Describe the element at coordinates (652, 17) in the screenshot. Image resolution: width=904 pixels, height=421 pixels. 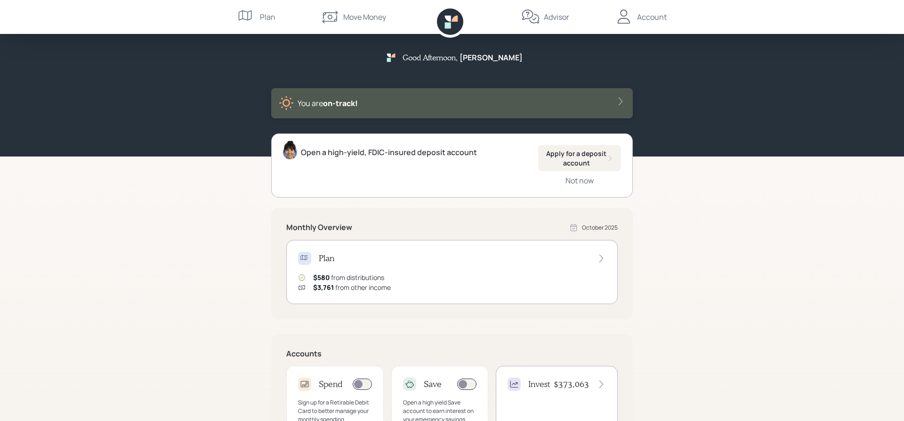
I see `div: Account` at that location.